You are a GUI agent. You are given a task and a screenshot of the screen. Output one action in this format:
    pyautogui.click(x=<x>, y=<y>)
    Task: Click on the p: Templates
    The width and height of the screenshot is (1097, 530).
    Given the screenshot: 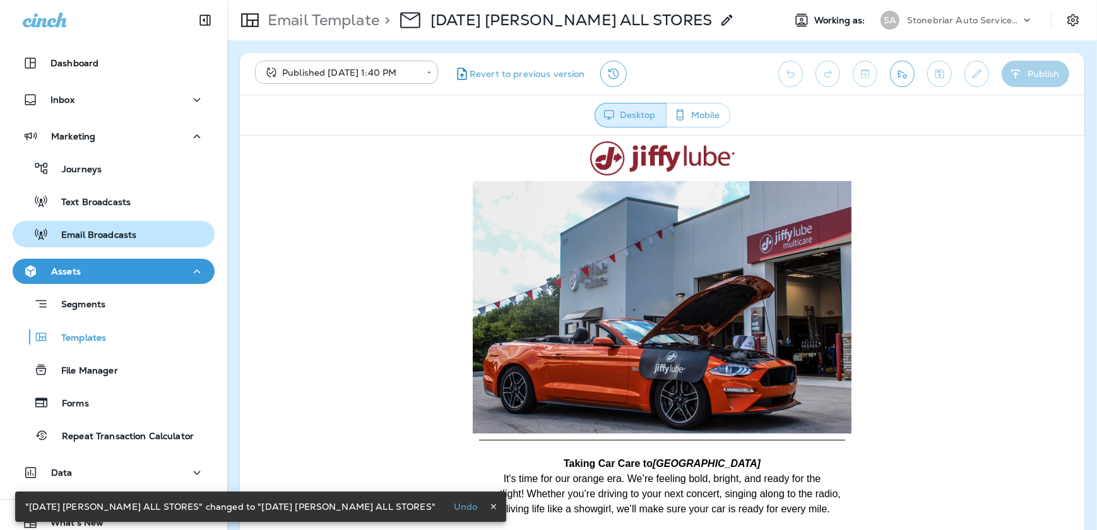 What is the action you would take?
    pyautogui.click(x=77, y=338)
    